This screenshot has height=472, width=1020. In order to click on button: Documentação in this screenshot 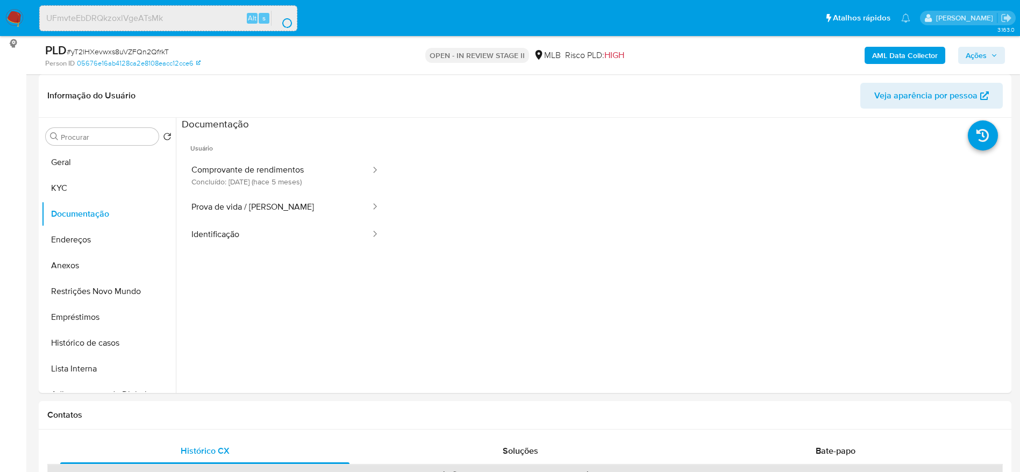, I will do `click(109, 214)`.